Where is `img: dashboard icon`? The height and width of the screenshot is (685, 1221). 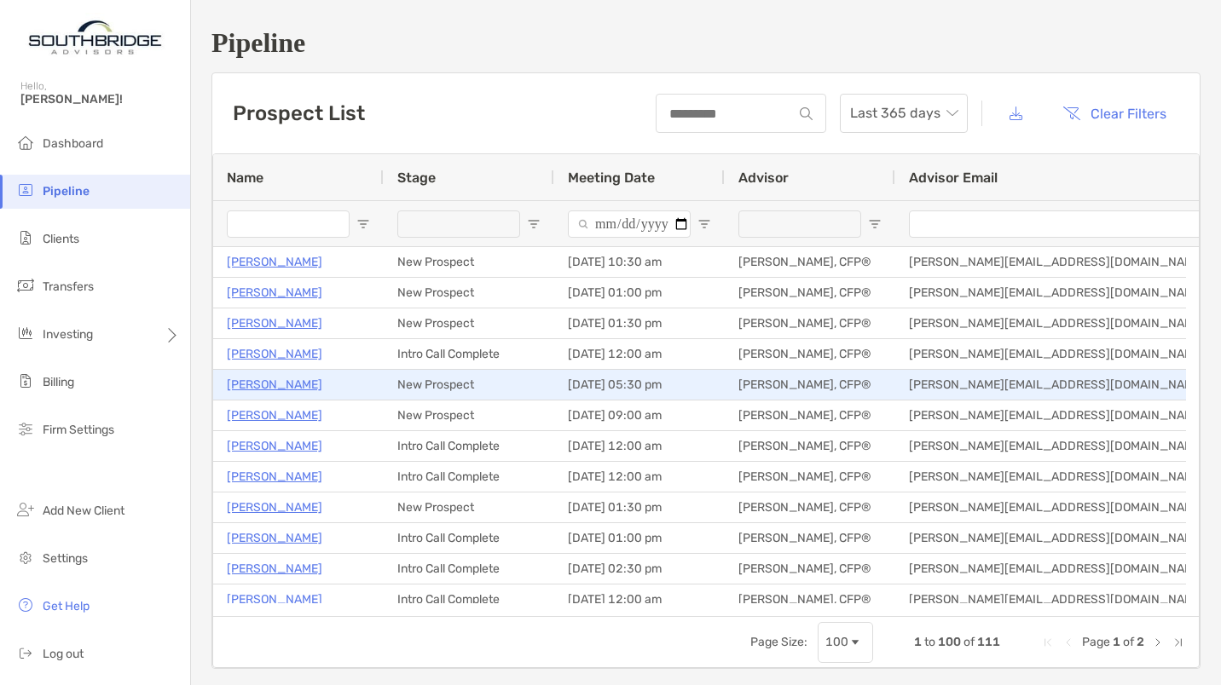 img: dashboard icon is located at coordinates (26, 142).